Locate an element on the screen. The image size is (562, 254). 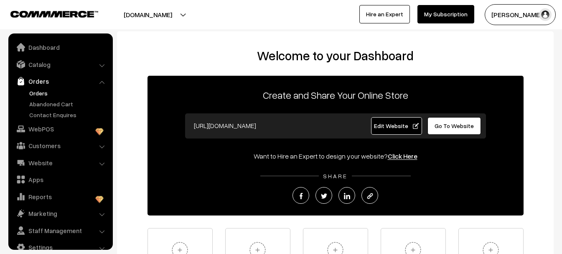
a: WebPOS is located at coordinates (60, 129).